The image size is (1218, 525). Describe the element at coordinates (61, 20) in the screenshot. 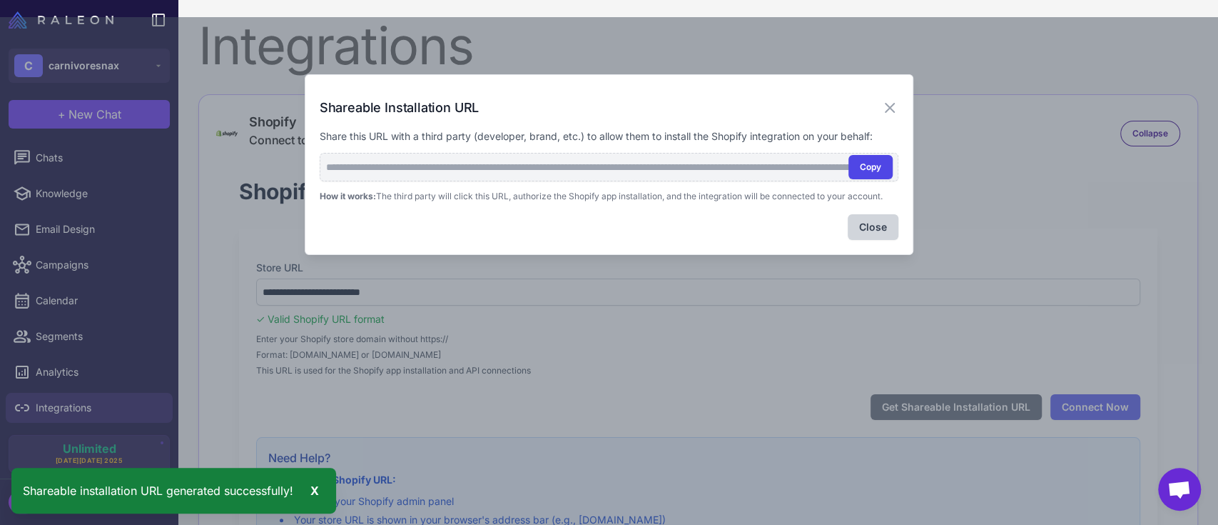

I see `img: Raleon Logo` at that location.